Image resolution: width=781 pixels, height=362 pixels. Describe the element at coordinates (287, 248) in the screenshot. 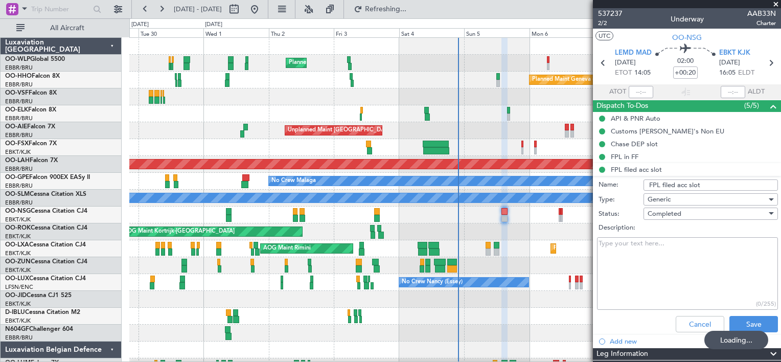

I see `div: AOG Maint Rimini` at that location.